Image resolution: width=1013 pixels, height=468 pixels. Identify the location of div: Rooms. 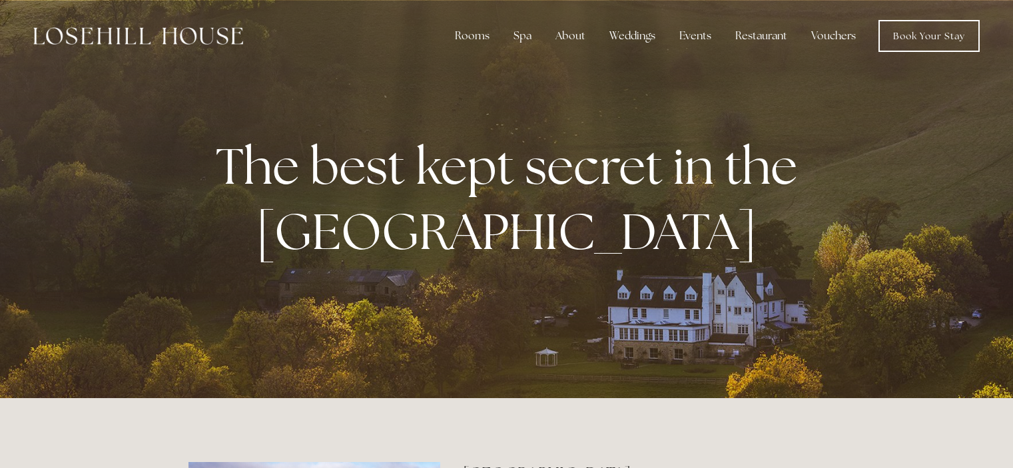
(472, 36).